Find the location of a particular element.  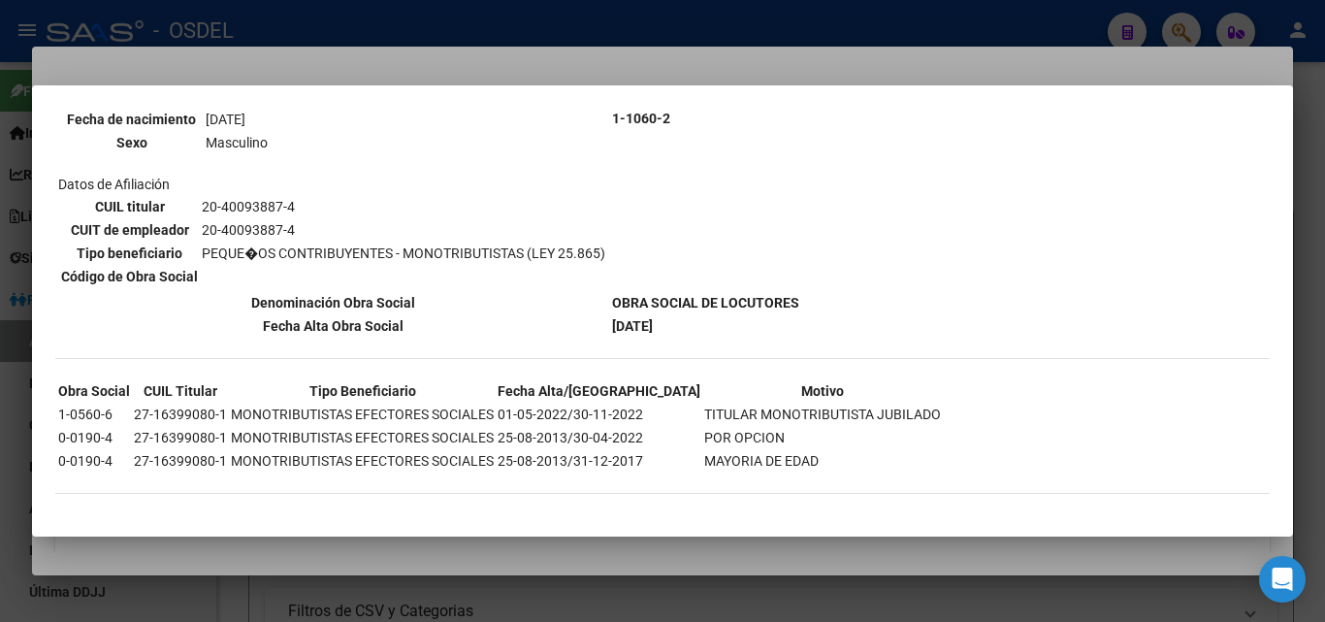

th: Tipo beneficiario is located at coordinates (129, 253).